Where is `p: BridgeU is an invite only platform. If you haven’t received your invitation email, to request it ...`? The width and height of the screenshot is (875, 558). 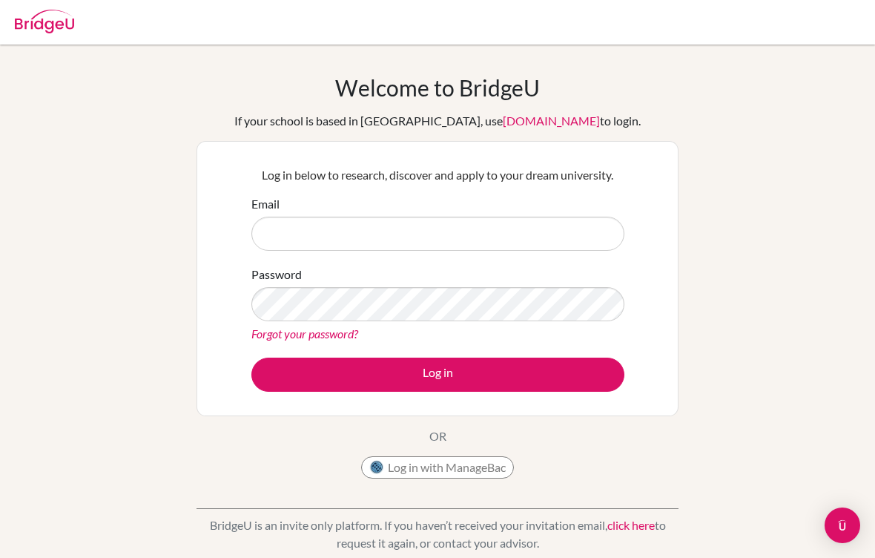
p: BridgeU is an invite only platform. If you haven’t received your invitation email, to request it ... is located at coordinates (438, 534).